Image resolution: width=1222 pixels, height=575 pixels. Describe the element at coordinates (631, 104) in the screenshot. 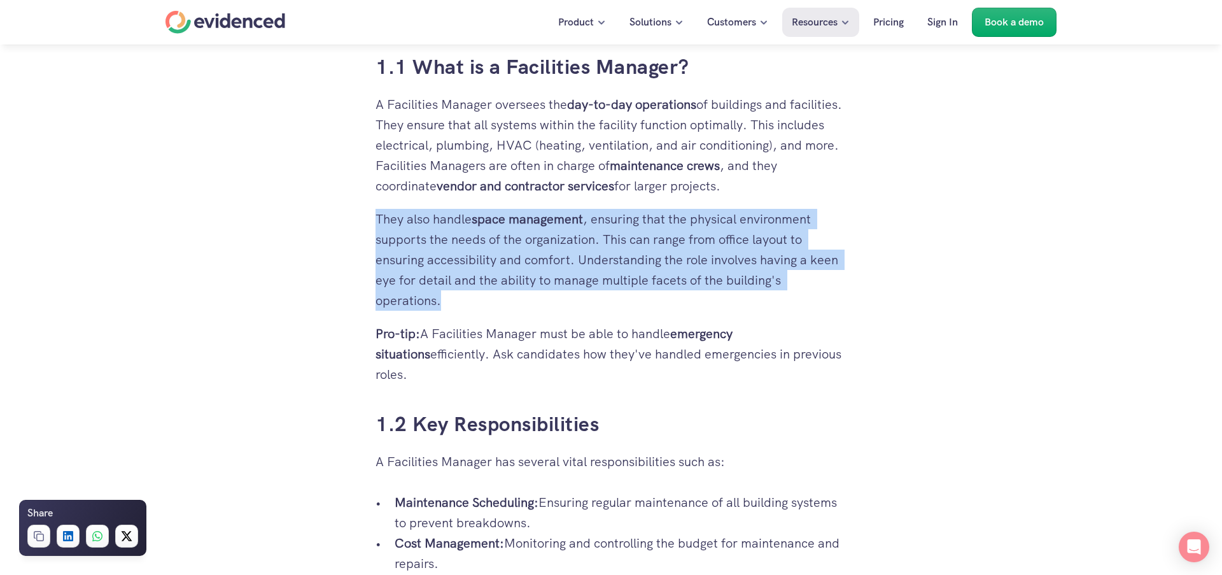

I see `strong: day-to-day operations` at that location.